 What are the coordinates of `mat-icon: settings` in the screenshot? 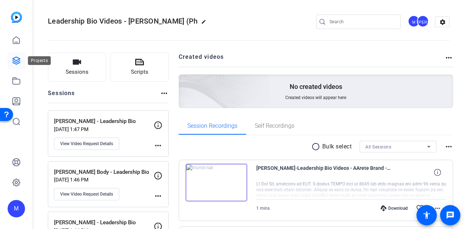 It's located at (443, 22).